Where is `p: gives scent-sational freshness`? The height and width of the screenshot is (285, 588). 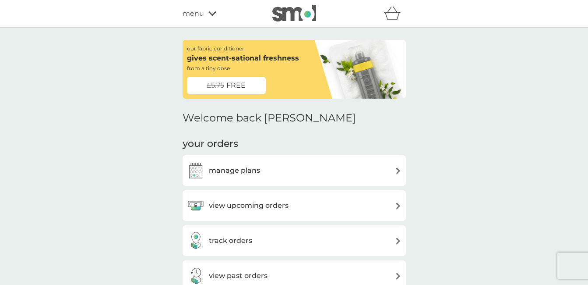
p: gives scent-sational freshness is located at coordinates (243, 58).